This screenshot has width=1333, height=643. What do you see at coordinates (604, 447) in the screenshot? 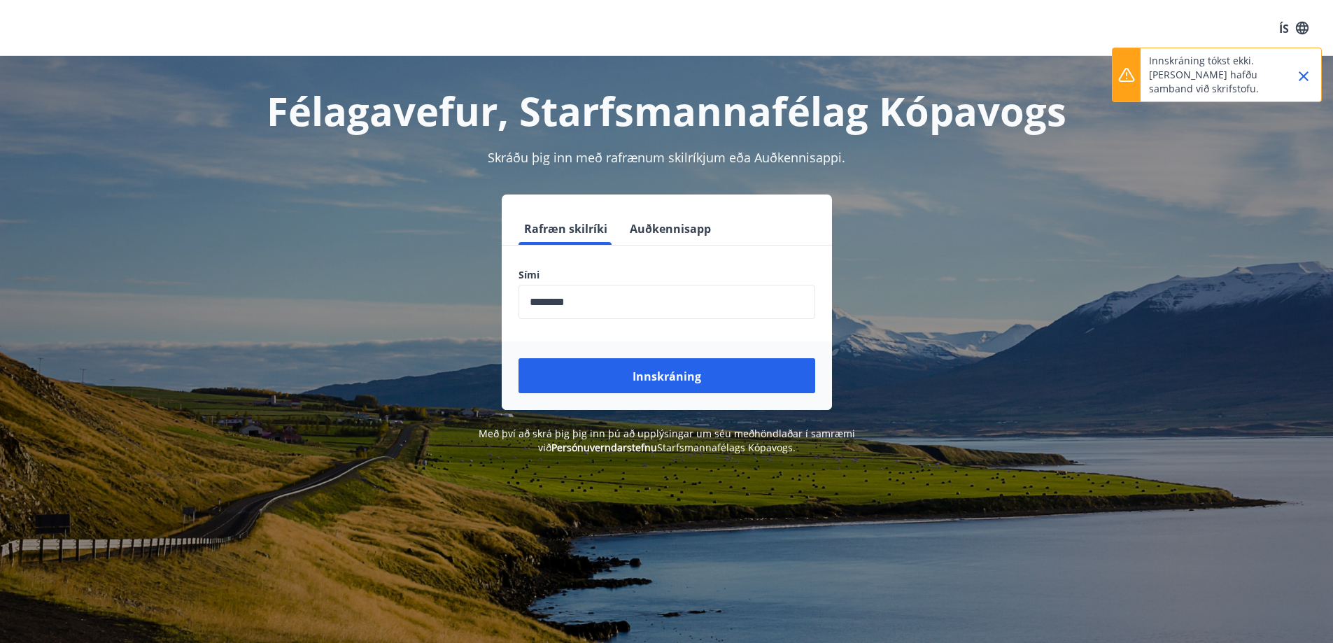
I see `font: Persónuverndarstefnu` at bounding box center [604, 447].